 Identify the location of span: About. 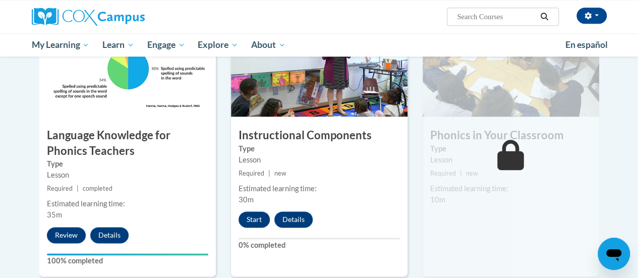
(268, 45).